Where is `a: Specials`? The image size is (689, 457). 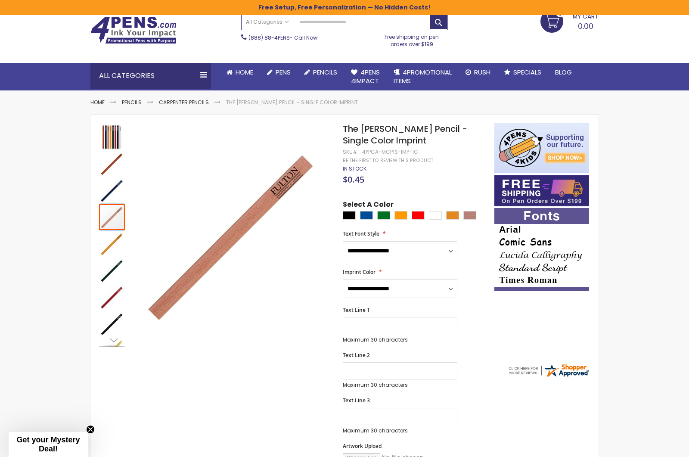
a: Specials is located at coordinates (522, 72).